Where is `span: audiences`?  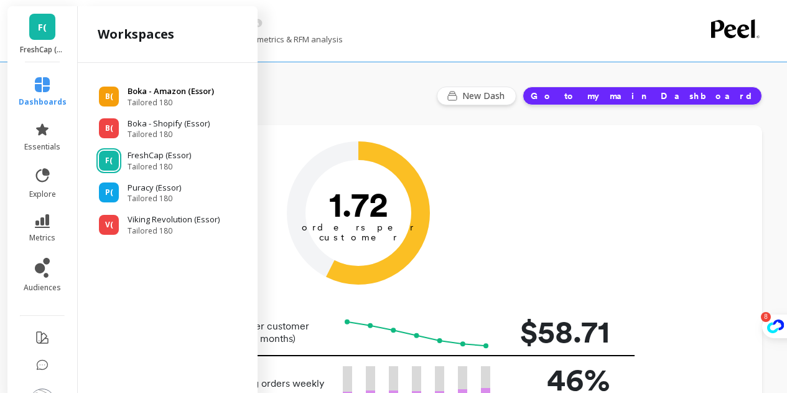 span: audiences is located at coordinates (42, 287).